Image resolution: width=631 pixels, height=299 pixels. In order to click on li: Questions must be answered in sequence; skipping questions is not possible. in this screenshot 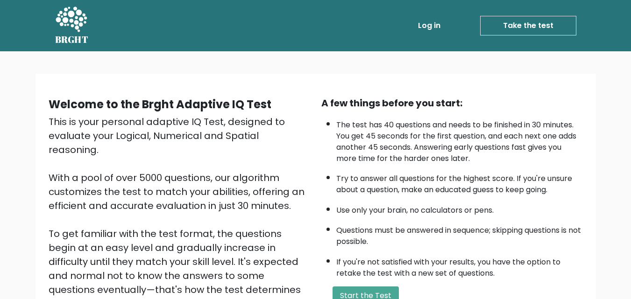, I will do `click(460, 234)`.